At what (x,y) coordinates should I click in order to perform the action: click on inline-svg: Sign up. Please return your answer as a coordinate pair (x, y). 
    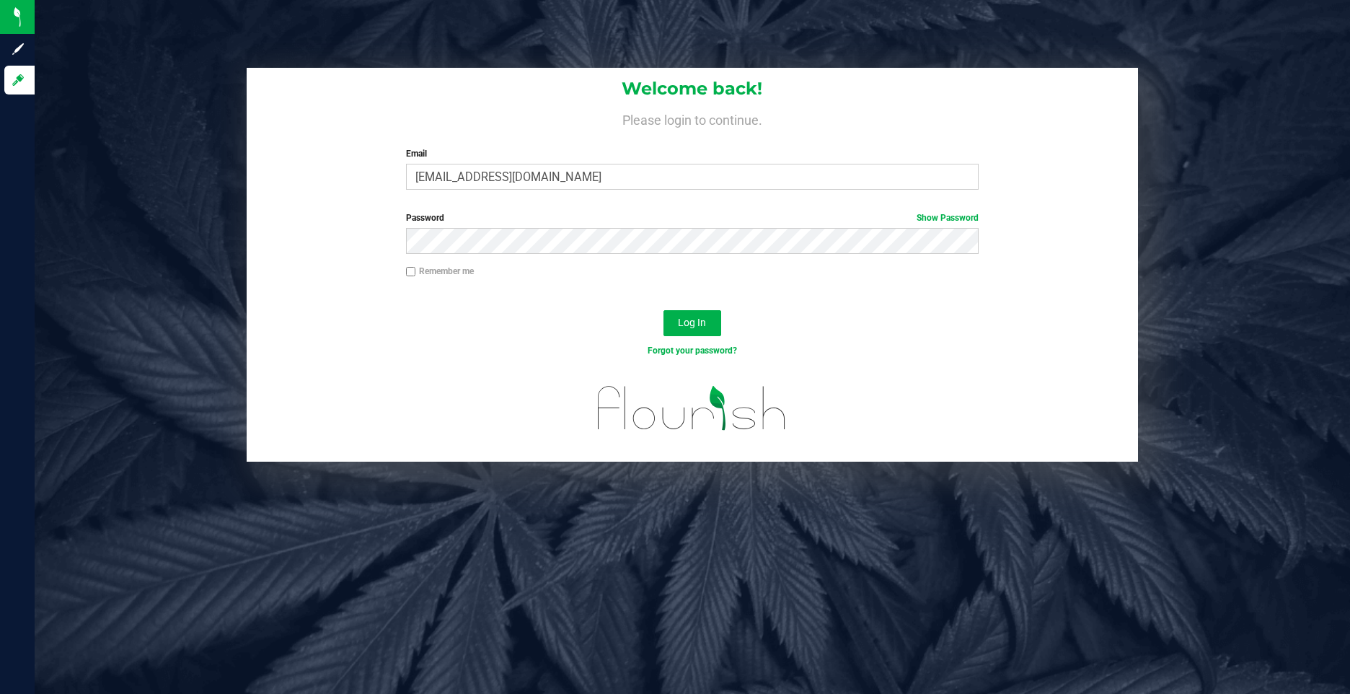
    Looking at the image, I should click on (18, 49).